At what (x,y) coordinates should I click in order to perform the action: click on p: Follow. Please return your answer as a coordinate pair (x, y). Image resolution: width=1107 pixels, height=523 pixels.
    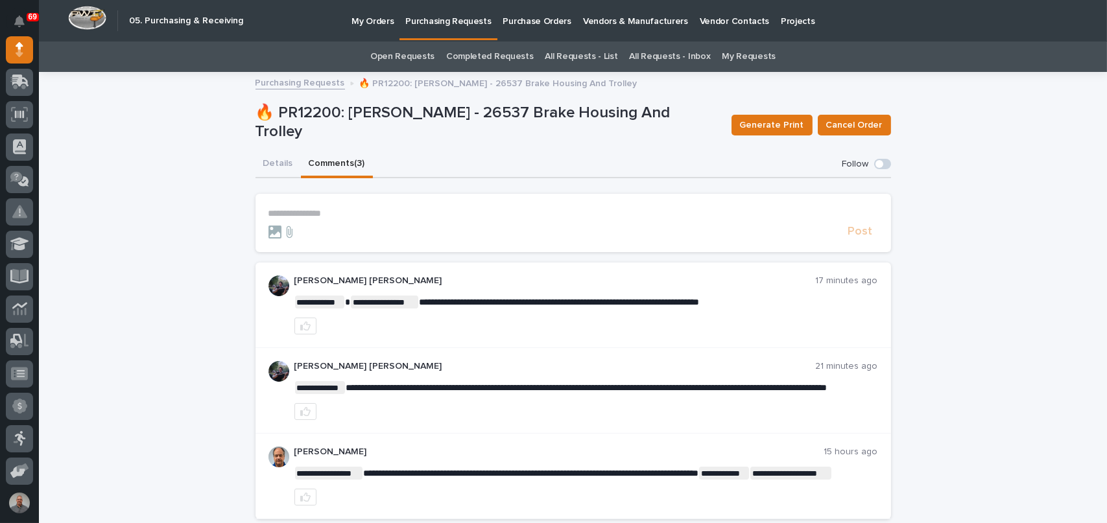
    Looking at the image, I should click on (855, 164).